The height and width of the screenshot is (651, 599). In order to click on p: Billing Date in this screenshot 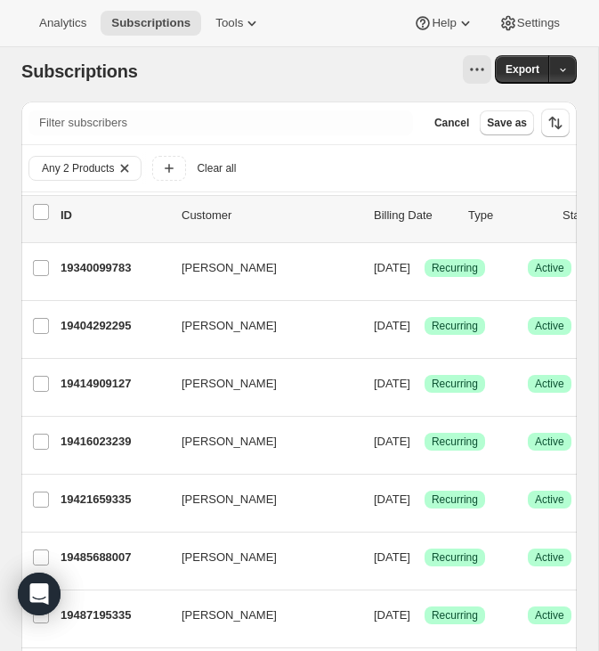, I will do `click(414, 216)`.